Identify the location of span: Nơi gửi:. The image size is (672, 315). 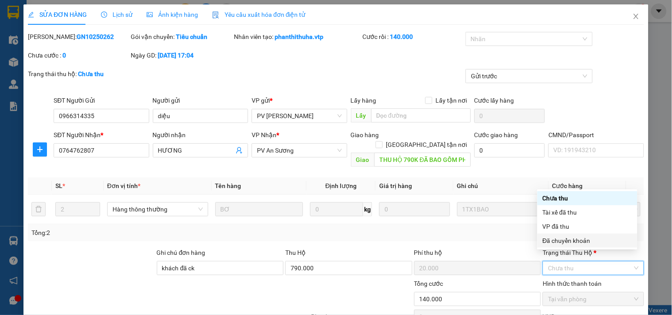
(13, 68).